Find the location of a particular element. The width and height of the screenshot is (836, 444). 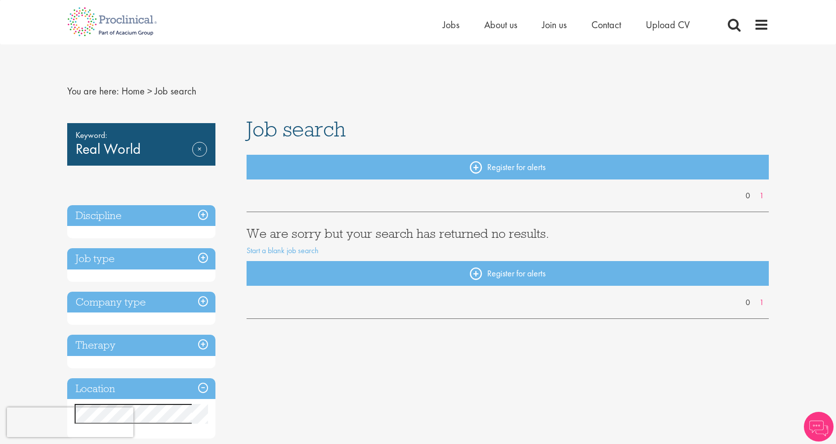

h3: Location is located at coordinates (141, 388).